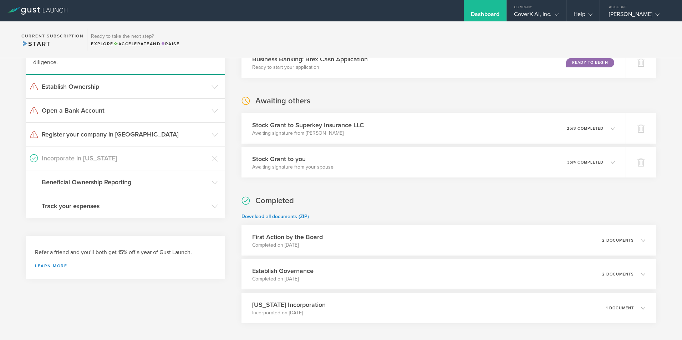 The width and height of the screenshot is (682, 340). I want to click on div: CoverX AI, Inc., so click(536, 16).